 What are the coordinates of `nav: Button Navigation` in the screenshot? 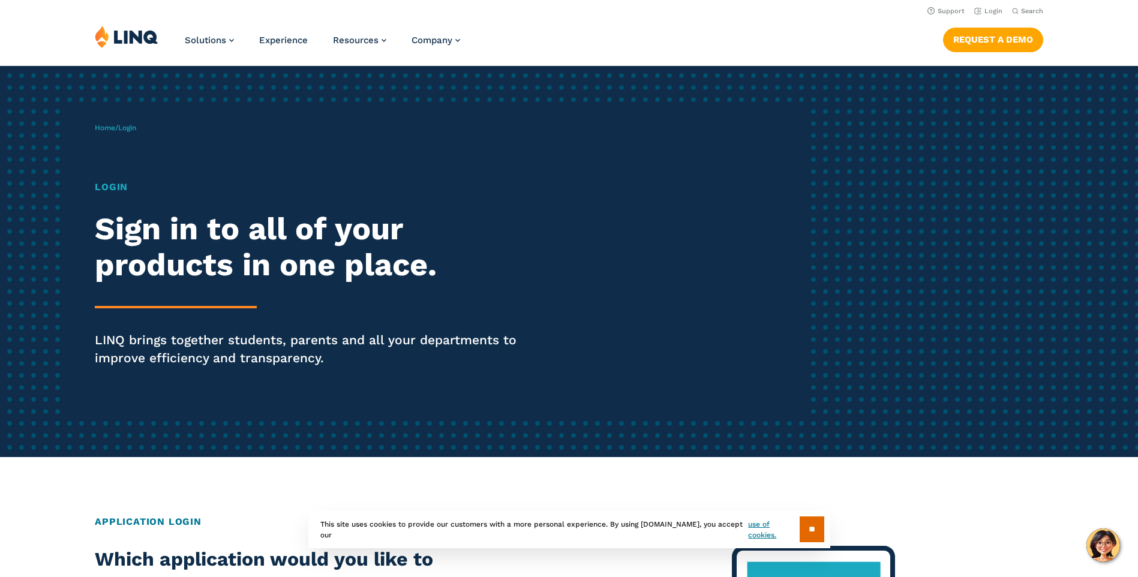 It's located at (993, 38).